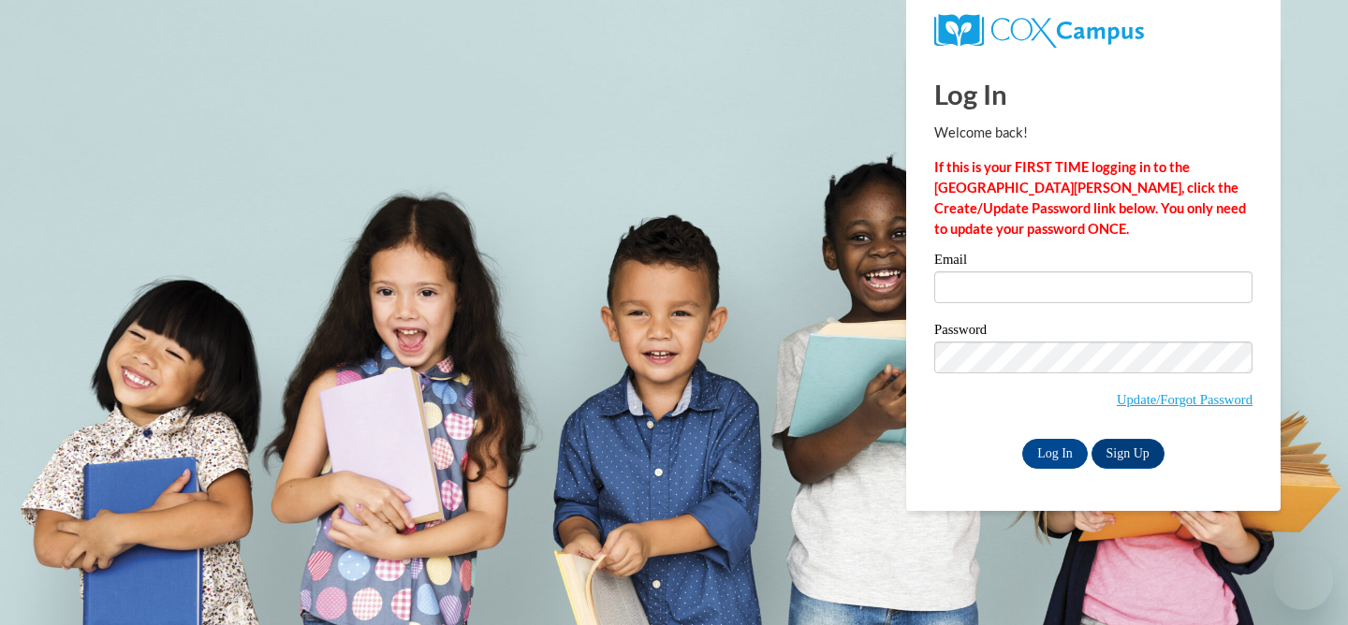 Image resolution: width=1348 pixels, height=625 pixels. I want to click on a: COX Campus, so click(1093, 31).